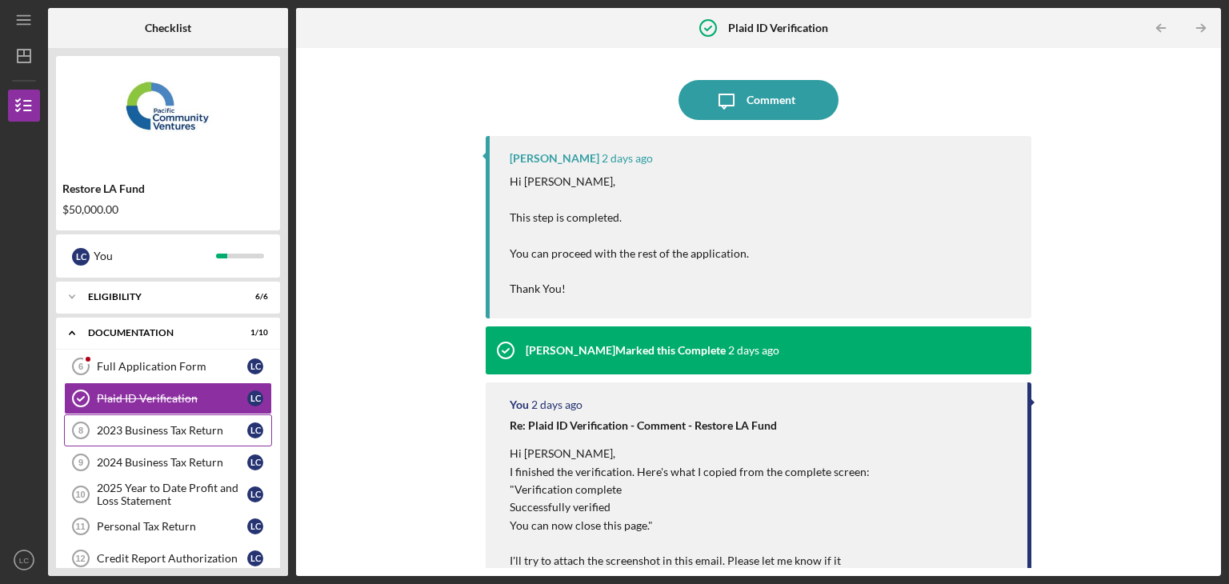 The height and width of the screenshot is (584, 1229). What do you see at coordinates (754, 350) in the screenshot?
I see `time: 2025-10-08 05:50` at bounding box center [754, 350].